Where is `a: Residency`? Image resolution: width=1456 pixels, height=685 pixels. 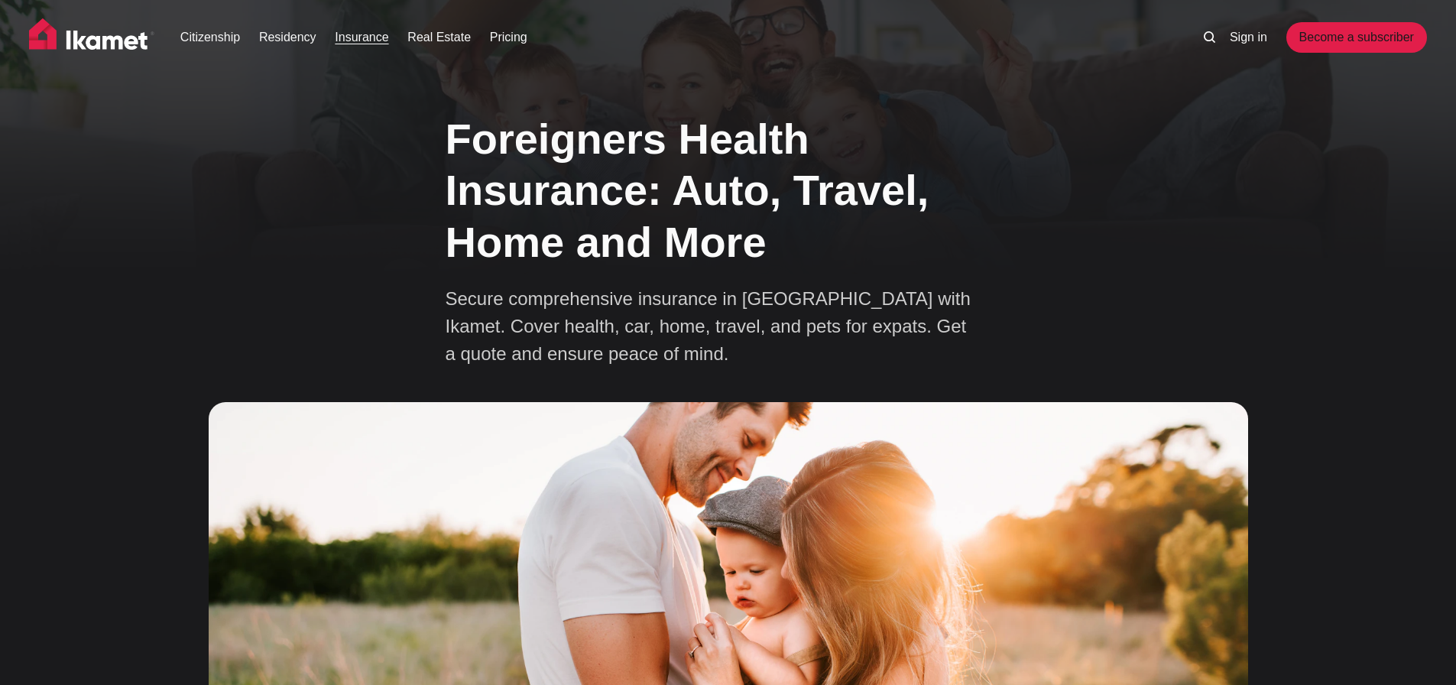 a: Residency is located at coordinates (287, 37).